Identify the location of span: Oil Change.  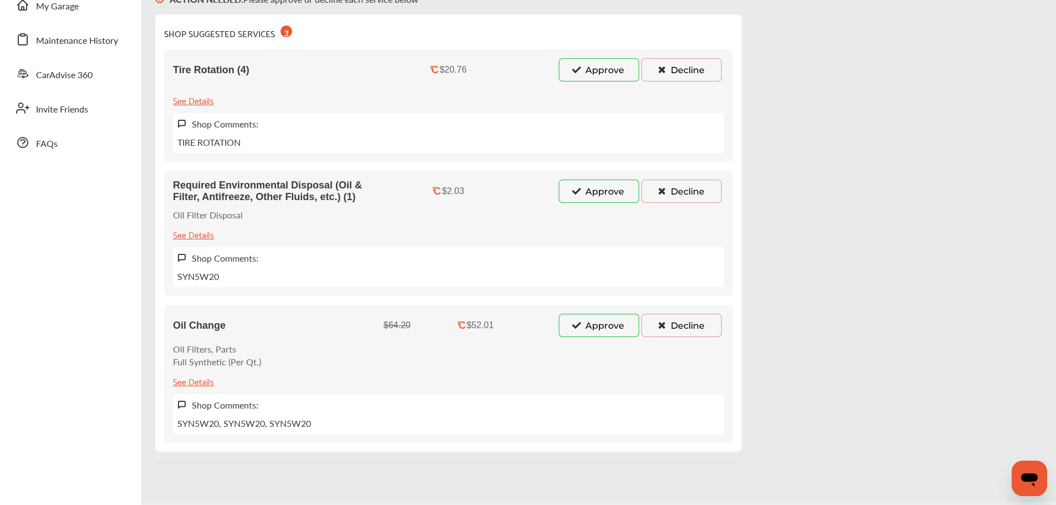
(199, 325).